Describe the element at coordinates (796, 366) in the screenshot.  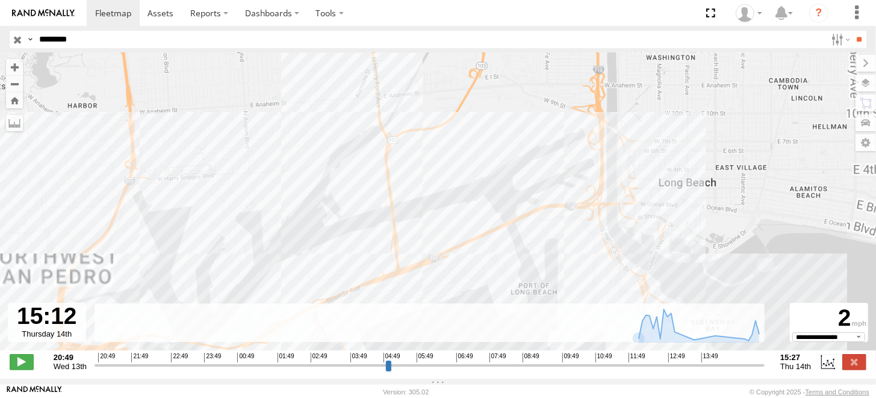
I see `span: Thu 14th Aug 2025` at that location.